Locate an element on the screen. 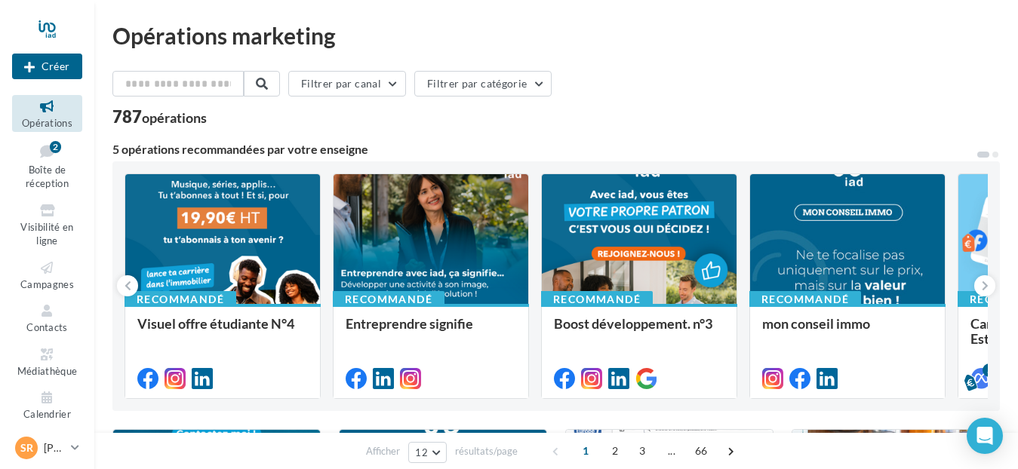 This screenshot has height=469, width=1018. div: Nouvelle campagne is located at coordinates (47, 66).